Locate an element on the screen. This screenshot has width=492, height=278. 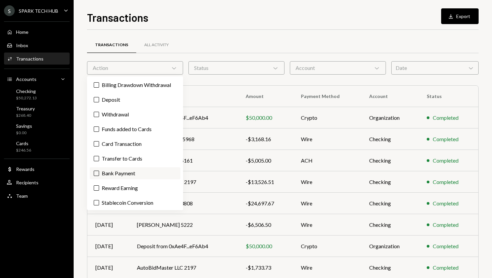
div: Action is located at coordinates (135, 68).